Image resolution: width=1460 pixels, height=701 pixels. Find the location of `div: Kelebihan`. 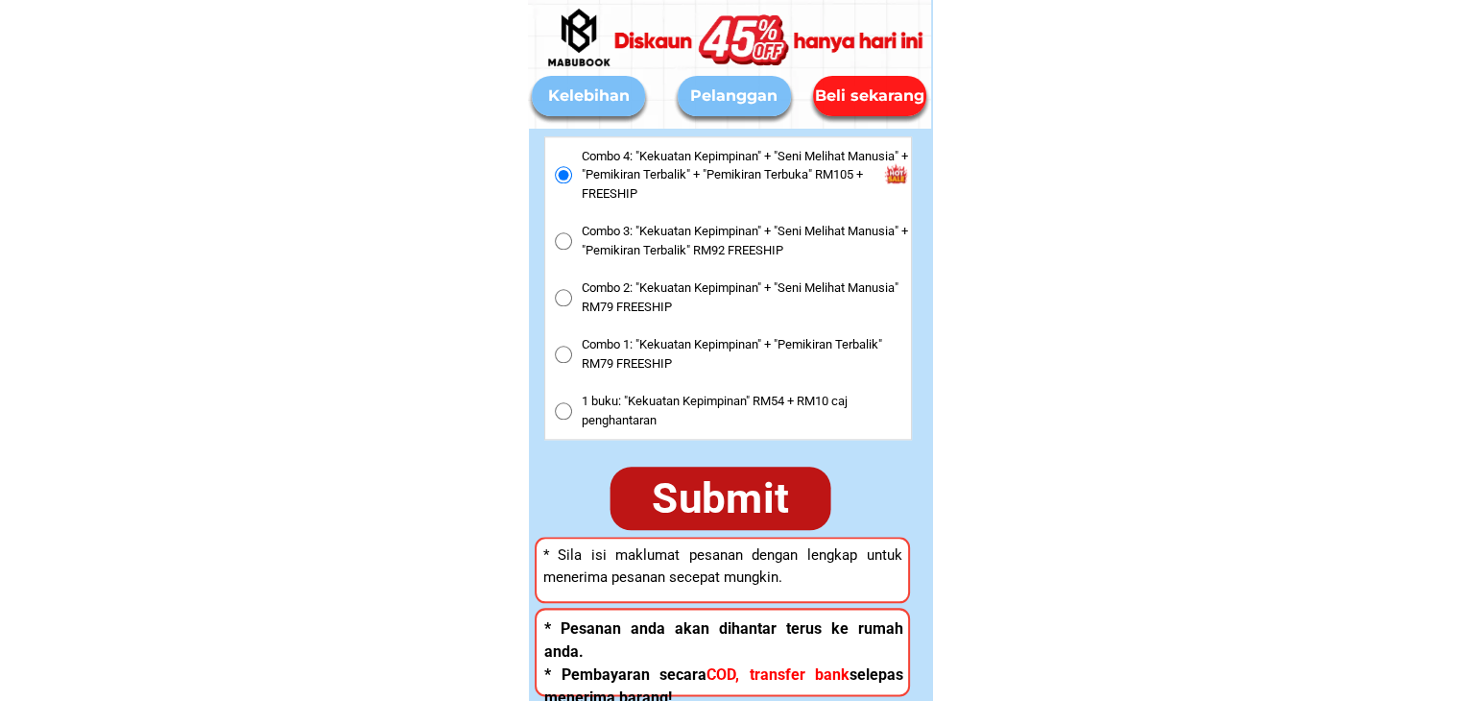

div: Kelebihan is located at coordinates (588, 96).